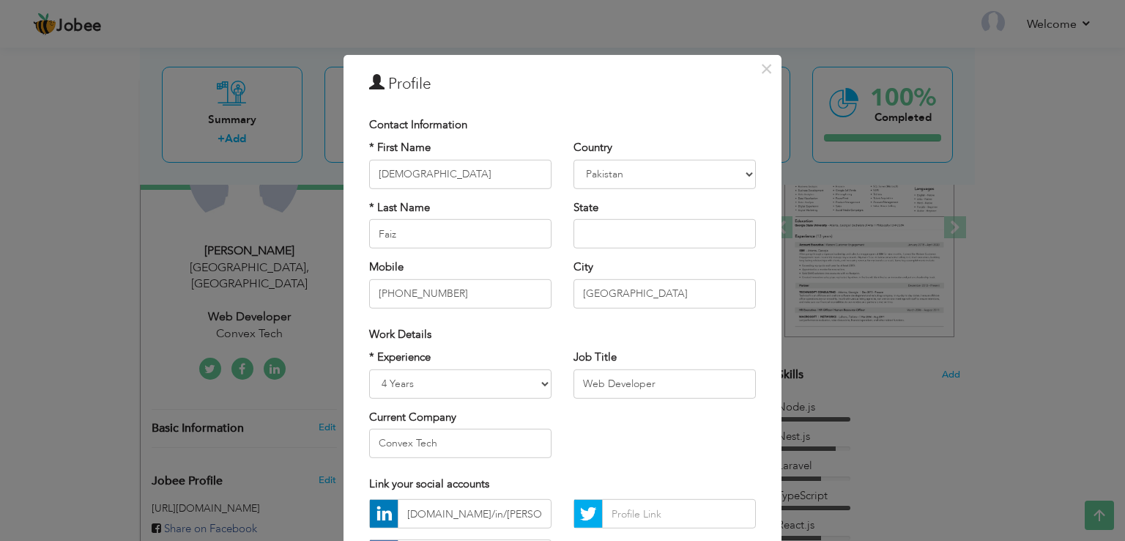 The image size is (1125, 541). I want to click on label: * First Name, so click(400, 147).